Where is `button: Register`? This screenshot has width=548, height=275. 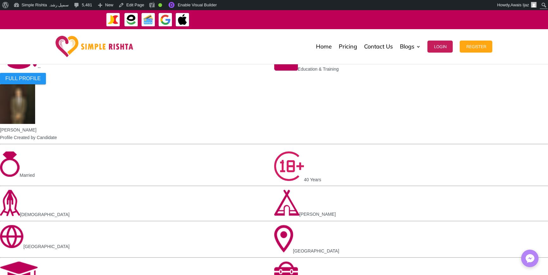 button: Register is located at coordinates (476, 47).